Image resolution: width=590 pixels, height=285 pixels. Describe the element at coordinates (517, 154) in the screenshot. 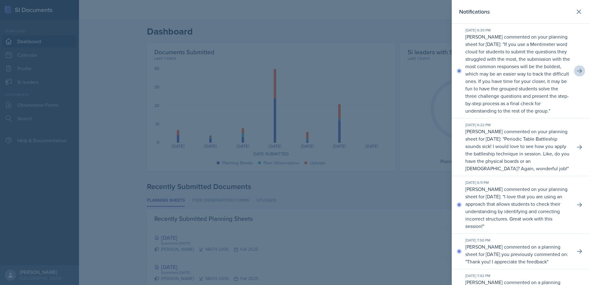

I see `p: Periodic Table Battleship sounds sick! I would love to see how you apply the battleship technique...` at that location.